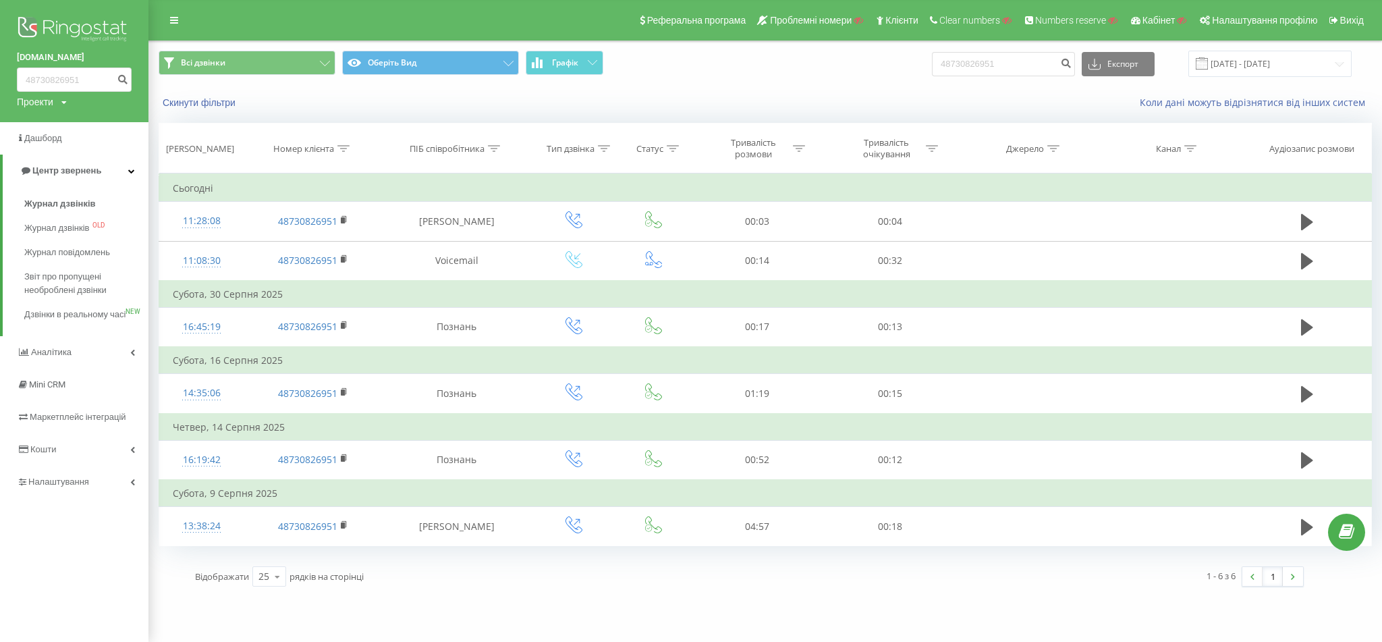  What do you see at coordinates (430, 63) in the screenshot?
I see `button: Оберіть Вид` at bounding box center [430, 63].